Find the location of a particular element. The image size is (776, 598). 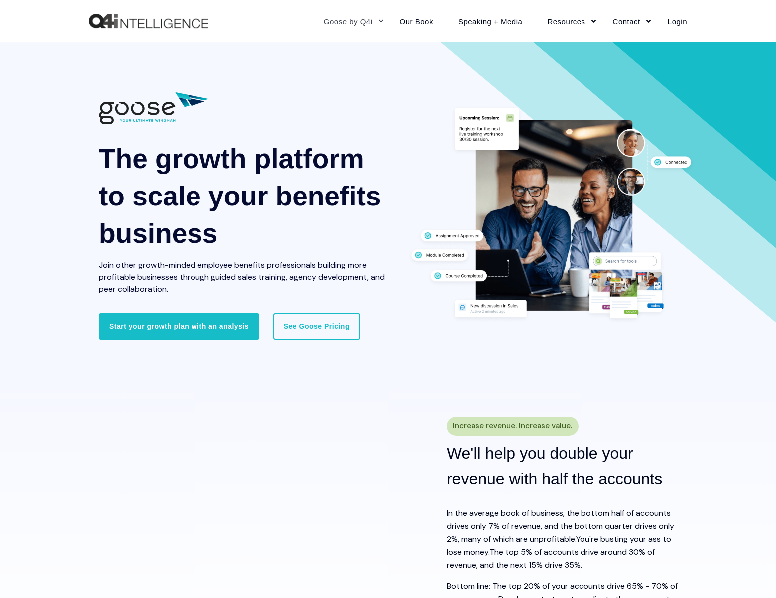

a: Start your growth plan with an analysis is located at coordinates (179, 326).